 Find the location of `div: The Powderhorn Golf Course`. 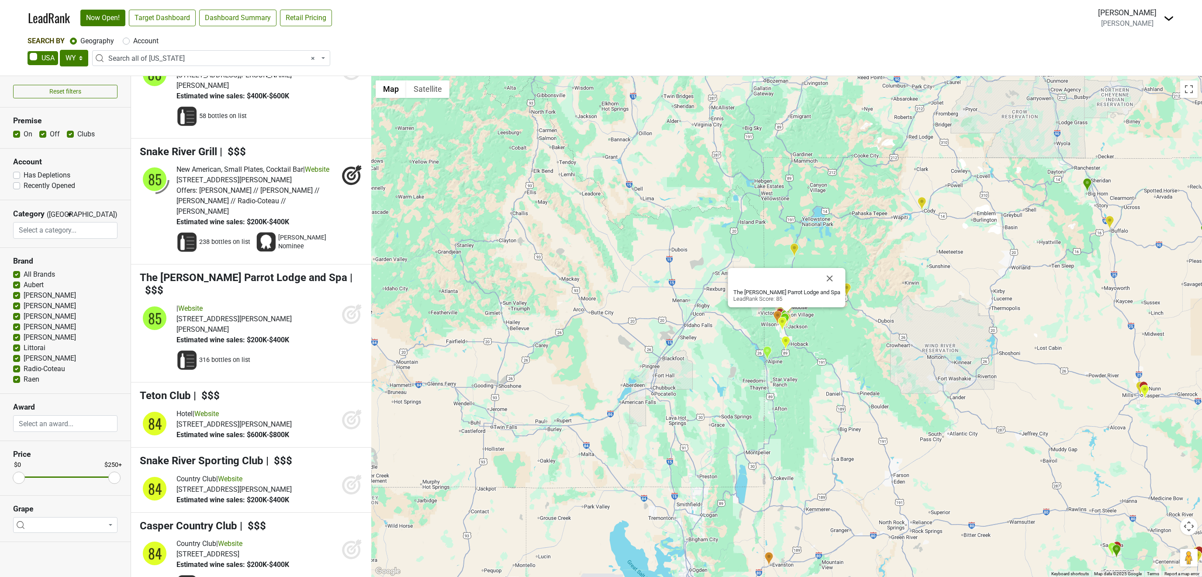

div: The Powderhorn Golf Course is located at coordinates (1087, 185).